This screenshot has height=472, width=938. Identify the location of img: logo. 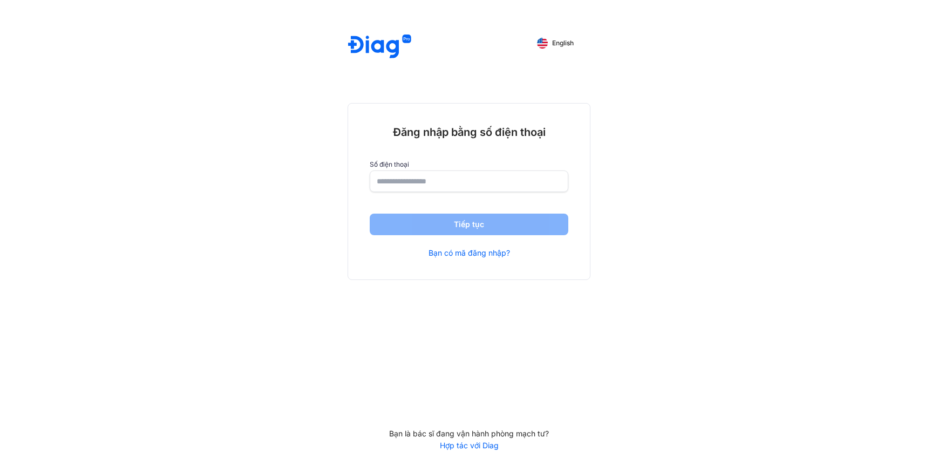
(379, 47).